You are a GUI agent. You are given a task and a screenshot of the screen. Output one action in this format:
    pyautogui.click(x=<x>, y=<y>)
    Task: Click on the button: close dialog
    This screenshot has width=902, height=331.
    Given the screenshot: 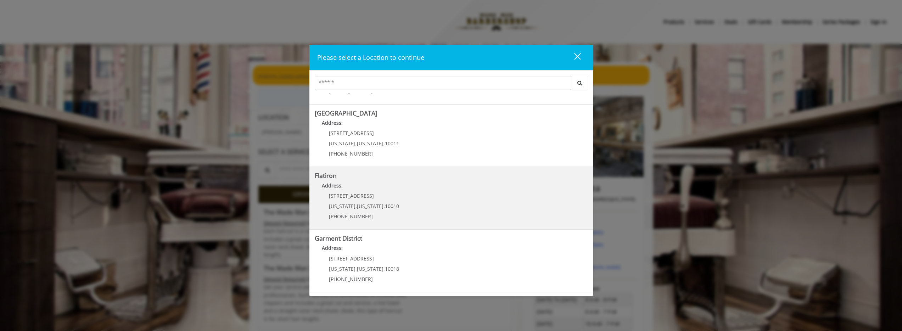 What is the action you would take?
    pyautogui.click(x=573, y=57)
    